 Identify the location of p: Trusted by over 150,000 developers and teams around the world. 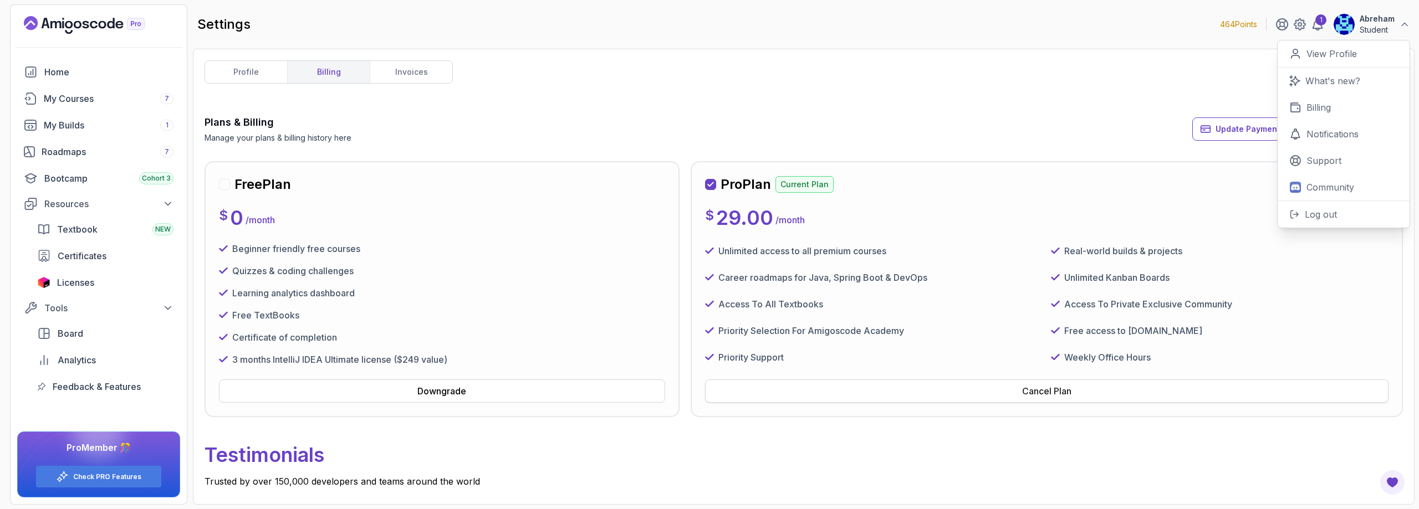
(803, 482).